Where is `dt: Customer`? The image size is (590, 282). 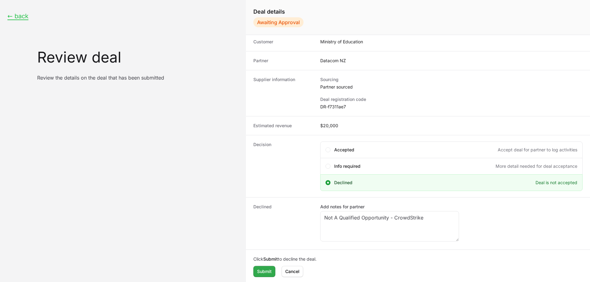
dt: Customer is located at coordinates (283, 42).